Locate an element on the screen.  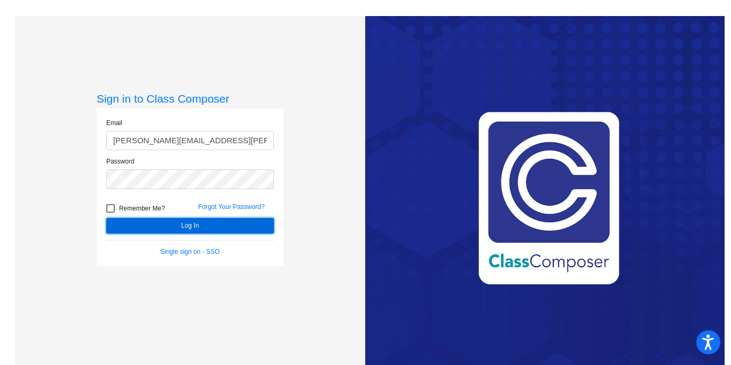
button: Log In is located at coordinates (190, 225).